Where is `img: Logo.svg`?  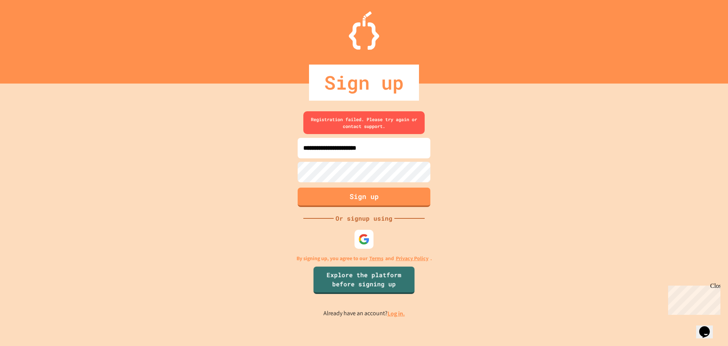
img: Logo.svg is located at coordinates (364, 30).